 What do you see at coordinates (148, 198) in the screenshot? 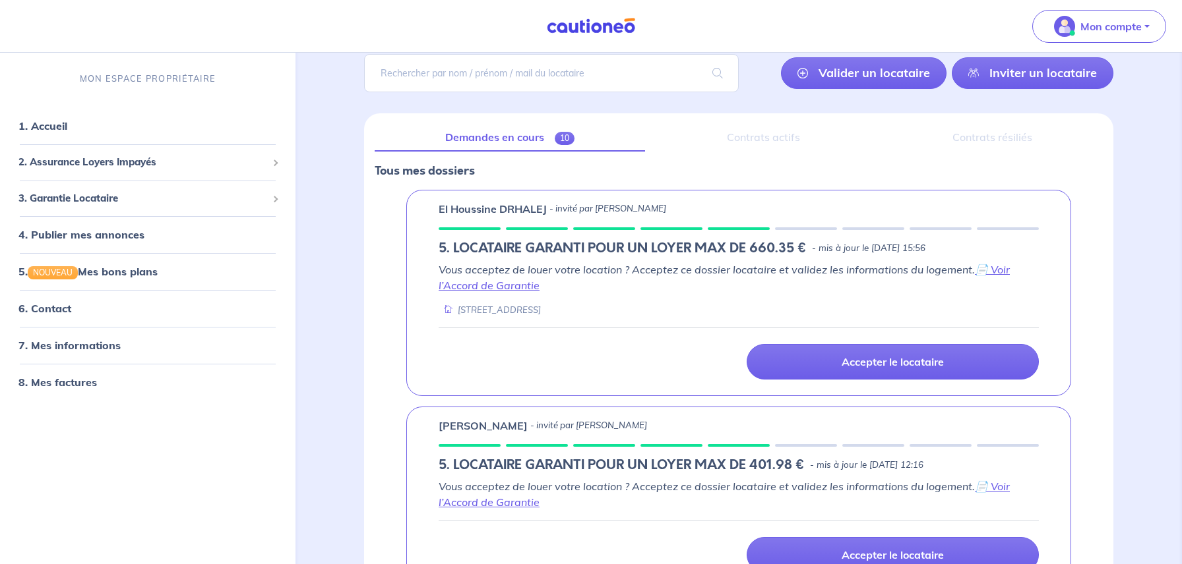
I see `div: 3. Garantie Locataire` at bounding box center [148, 198].